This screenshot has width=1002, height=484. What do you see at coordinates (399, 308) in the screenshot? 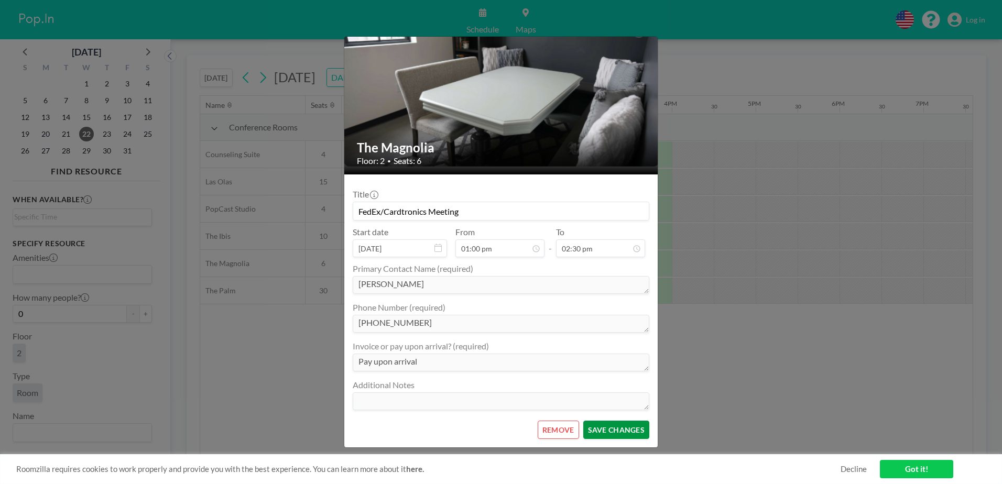
I see `label: Phone Number (required)` at bounding box center [399, 308].